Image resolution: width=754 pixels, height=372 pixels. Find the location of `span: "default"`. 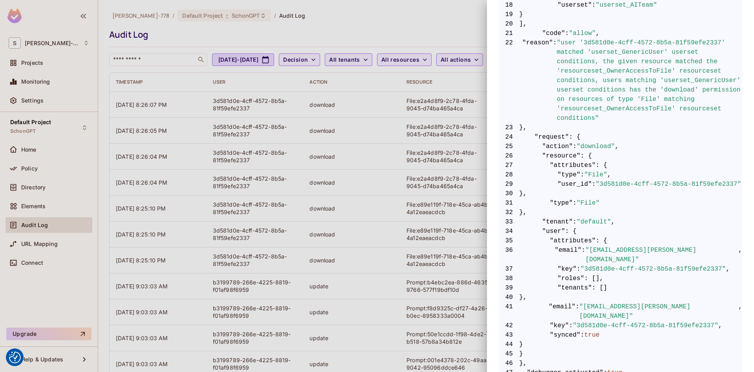

span: "default" is located at coordinates (594, 222).